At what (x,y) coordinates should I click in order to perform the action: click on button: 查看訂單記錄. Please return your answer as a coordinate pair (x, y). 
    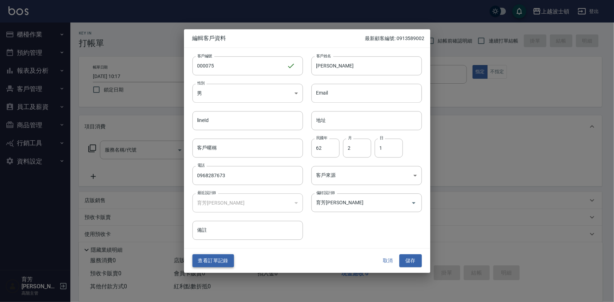
    Looking at the image, I should click on (213, 261).